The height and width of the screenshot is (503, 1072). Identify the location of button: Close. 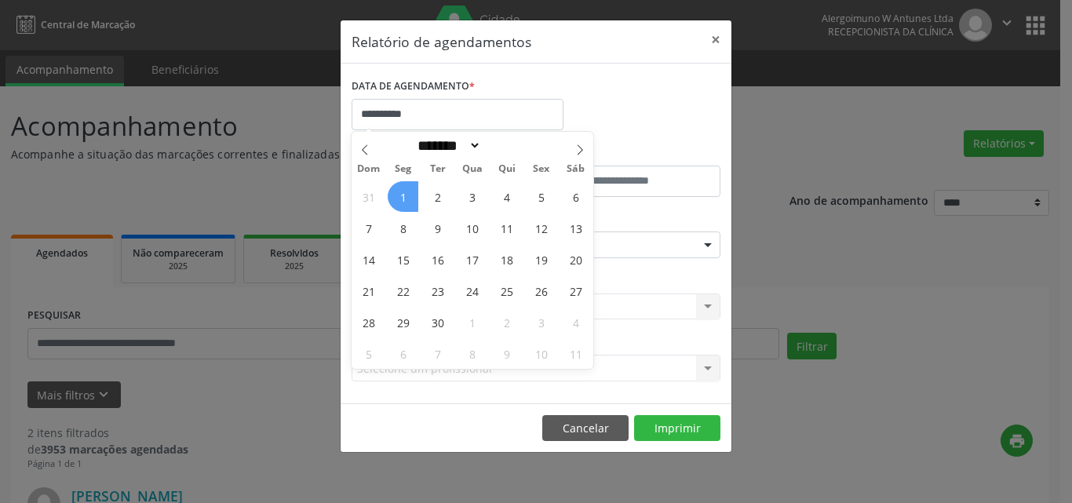
(716, 39).